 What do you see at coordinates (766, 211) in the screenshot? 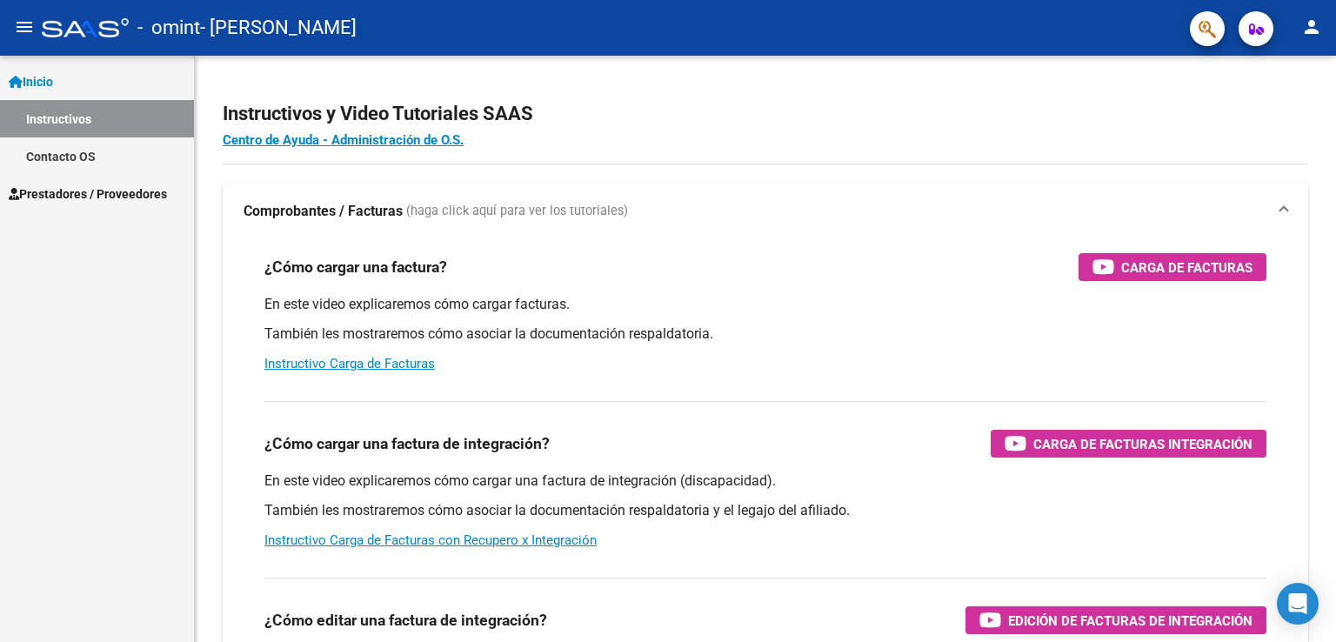
I see `mat-expansion-panel-header: Comprobantes / Facturas (haga click aquí para ver los tutoriales)` at bounding box center [766, 211].